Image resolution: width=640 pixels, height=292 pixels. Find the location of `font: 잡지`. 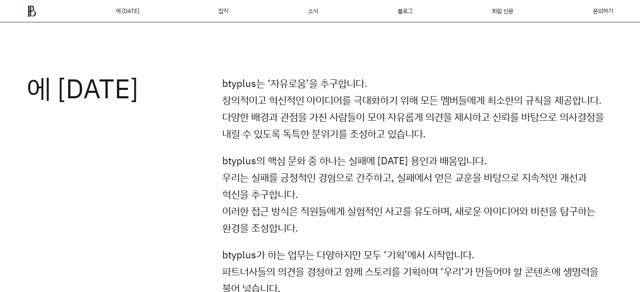

font: 잡지 is located at coordinates (223, 11).